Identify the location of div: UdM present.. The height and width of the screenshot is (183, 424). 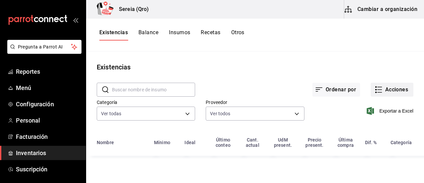
(283, 142).